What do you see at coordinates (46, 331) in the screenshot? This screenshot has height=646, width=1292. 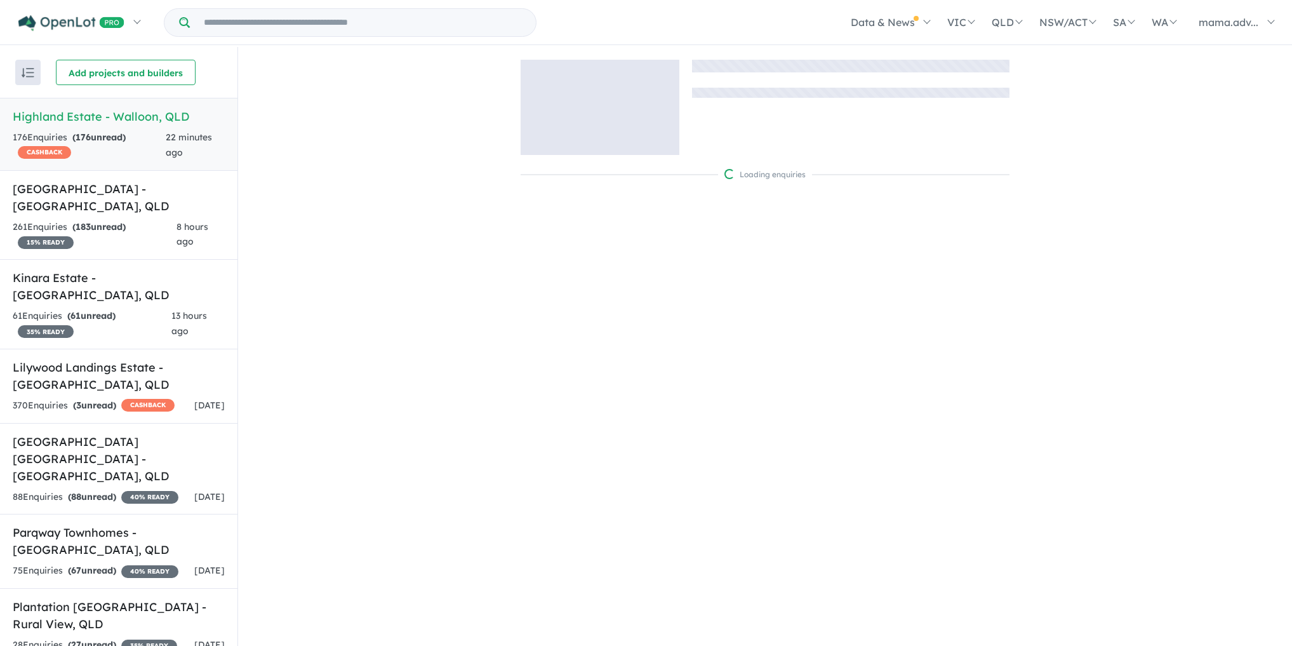 I see `span: 35 % READY` at bounding box center [46, 331].